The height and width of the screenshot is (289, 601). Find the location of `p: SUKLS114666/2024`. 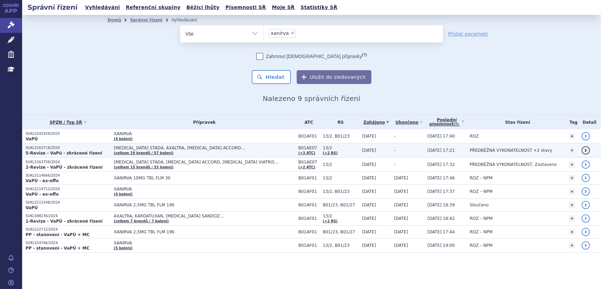

p: SUKLS114666/2024 is located at coordinates (68, 176).